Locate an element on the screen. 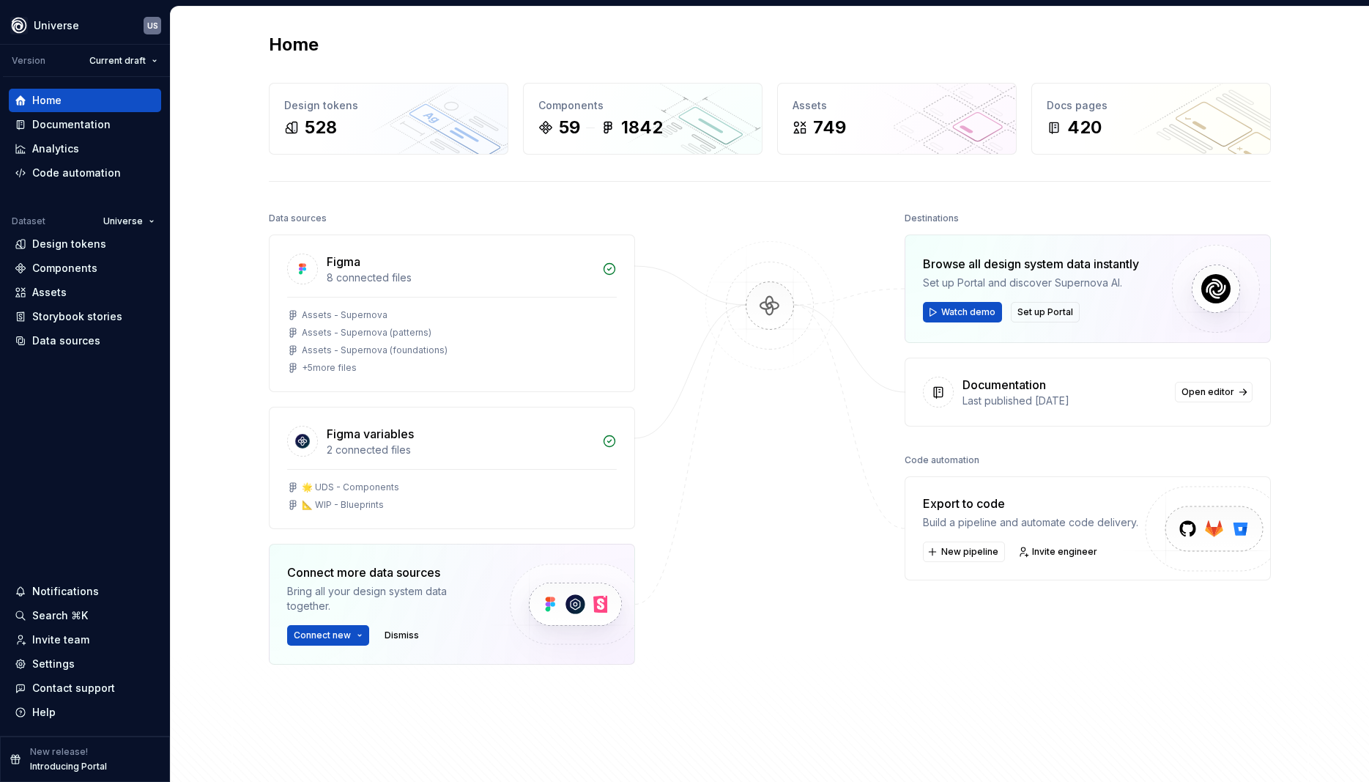 The width and height of the screenshot is (1369, 782). a: Components591842 is located at coordinates (642, 119).